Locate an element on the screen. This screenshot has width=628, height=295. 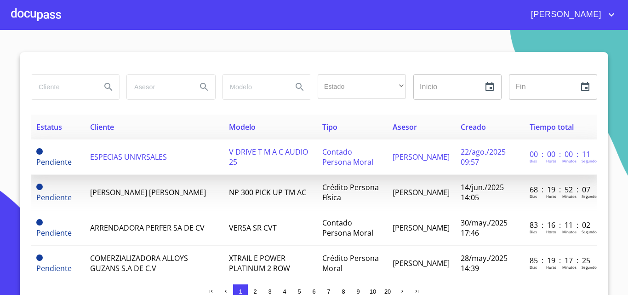
span: 7 is located at coordinates (328, 291).